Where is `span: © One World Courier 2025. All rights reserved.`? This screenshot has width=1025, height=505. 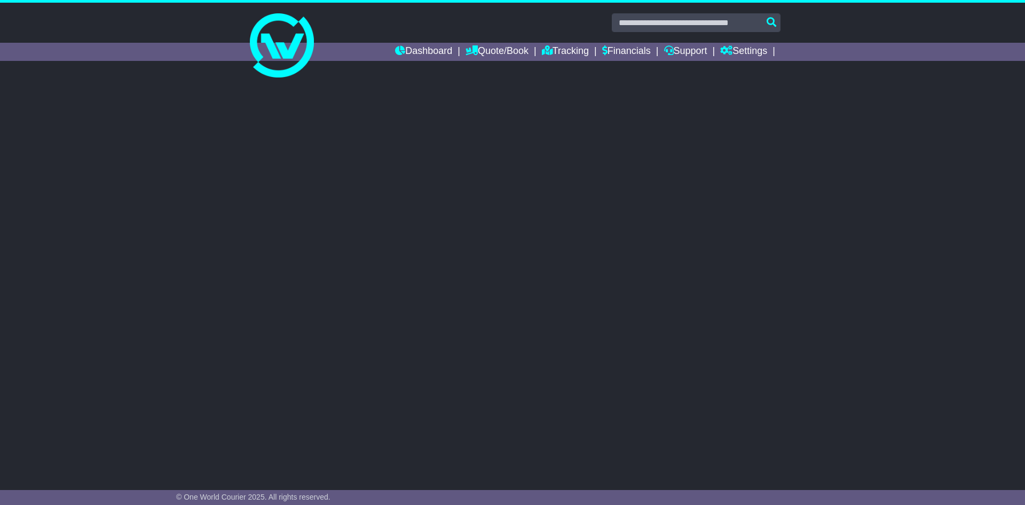 span: © One World Courier 2025. All rights reserved. is located at coordinates (253, 497).